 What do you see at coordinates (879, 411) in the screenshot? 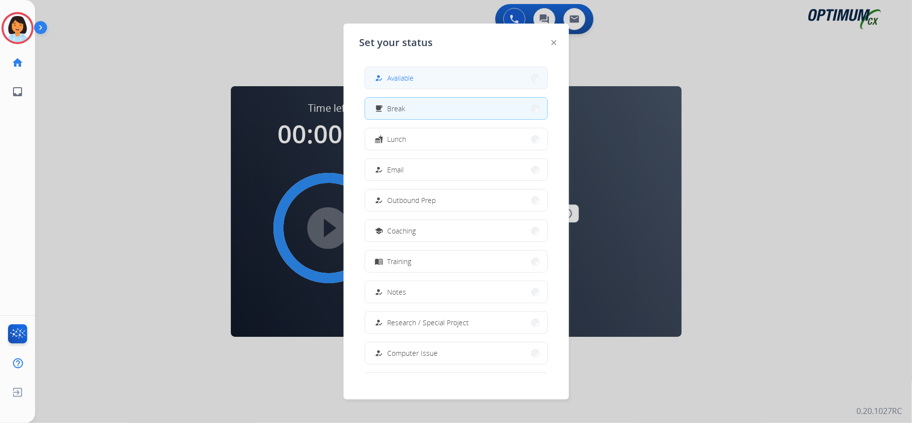
I see `p: 0.20.1027RC` at bounding box center [879, 411].